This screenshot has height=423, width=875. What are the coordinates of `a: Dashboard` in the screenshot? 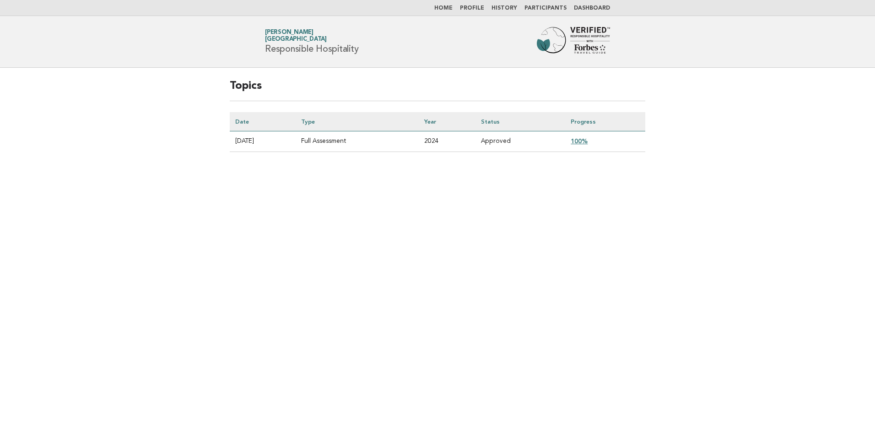 It's located at (592, 8).